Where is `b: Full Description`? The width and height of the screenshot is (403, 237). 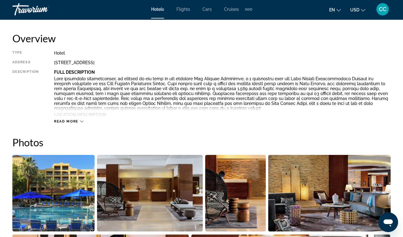
b: Full Description is located at coordinates (74, 72).